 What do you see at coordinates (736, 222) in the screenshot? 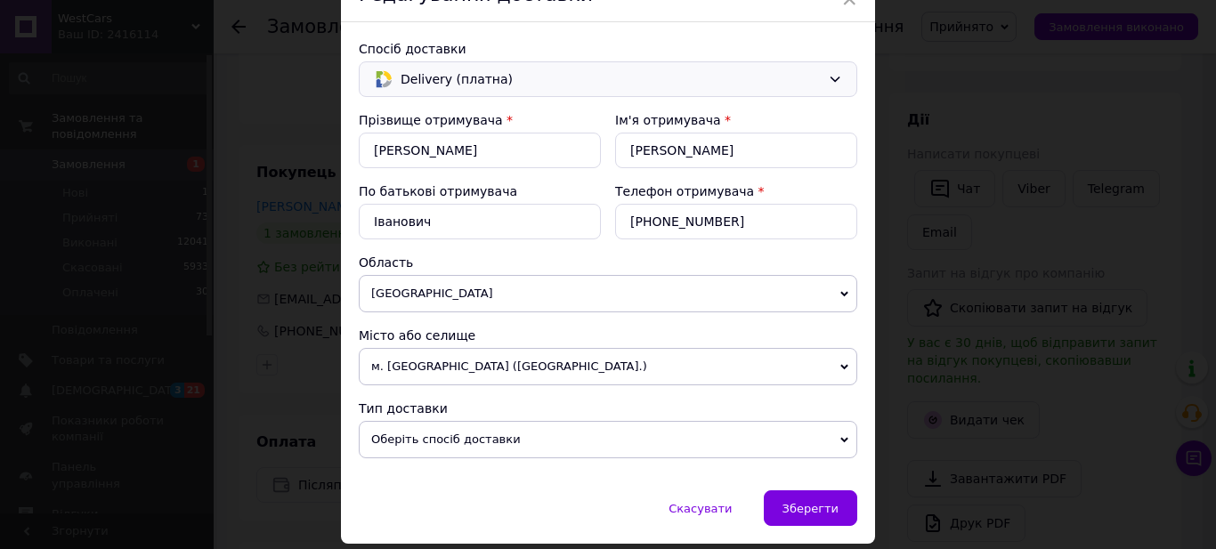
I see `input: +380` at bounding box center [736, 222].